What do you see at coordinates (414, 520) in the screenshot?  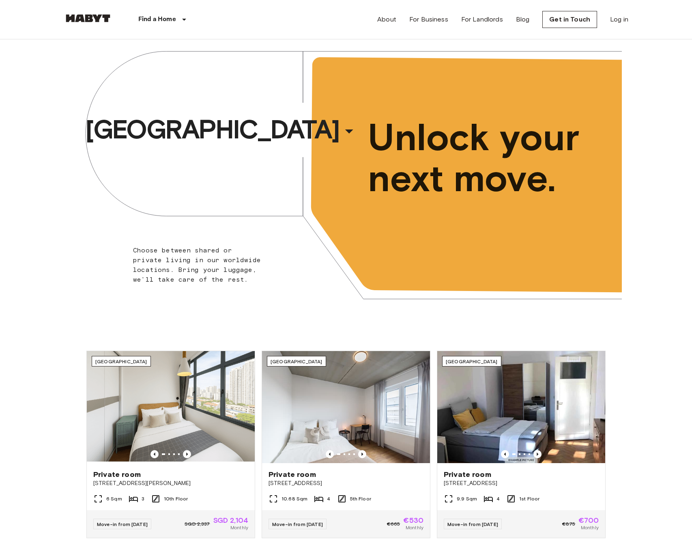 I see `span: €530` at bounding box center [414, 520].